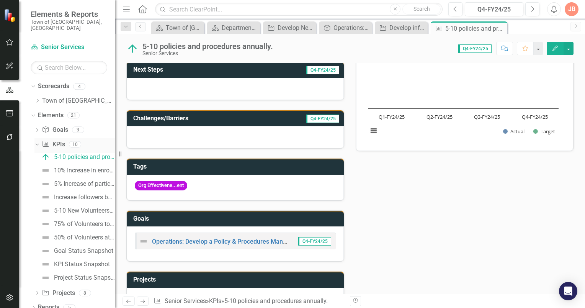  I want to click on div: Q4-FY24/25, so click(494, 10).